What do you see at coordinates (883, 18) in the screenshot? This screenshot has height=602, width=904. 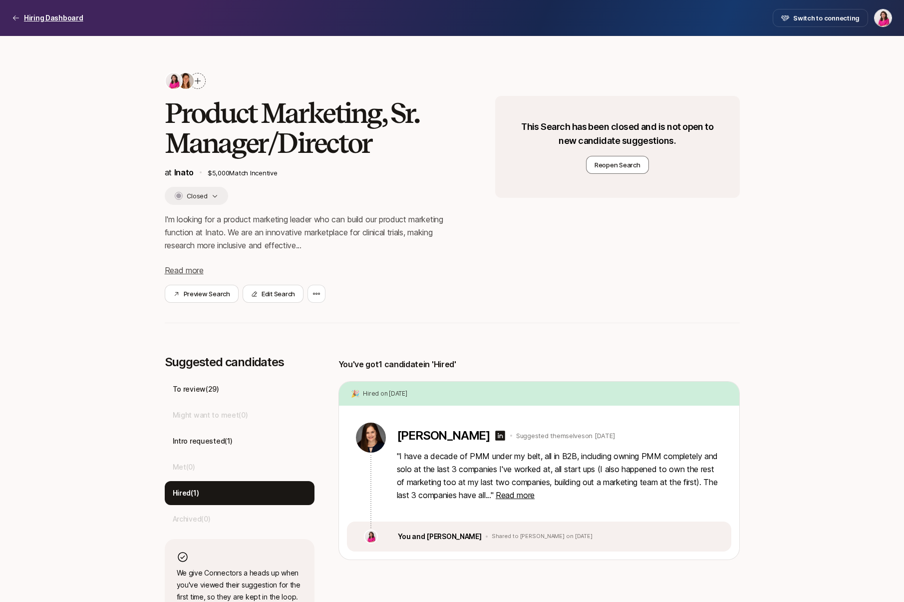 I see `img: Emma Frane` at bounding box center [883, 18].